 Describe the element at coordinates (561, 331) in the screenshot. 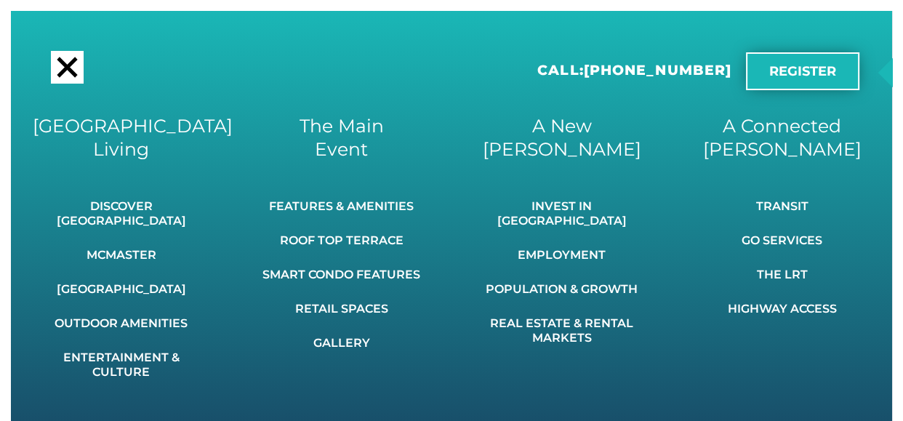

I see `a: Real Estate & Rental Markets` at that location.